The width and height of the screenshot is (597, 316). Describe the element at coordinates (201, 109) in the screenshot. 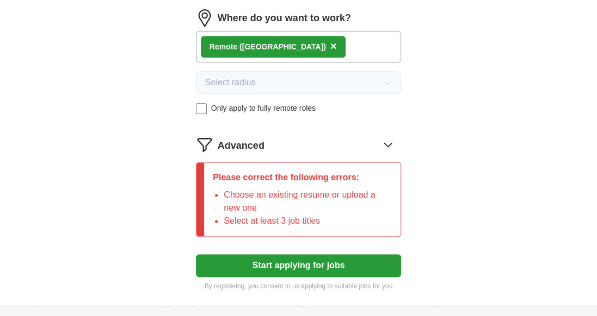

I see `input: Only apply to fully remote roles` at that location.